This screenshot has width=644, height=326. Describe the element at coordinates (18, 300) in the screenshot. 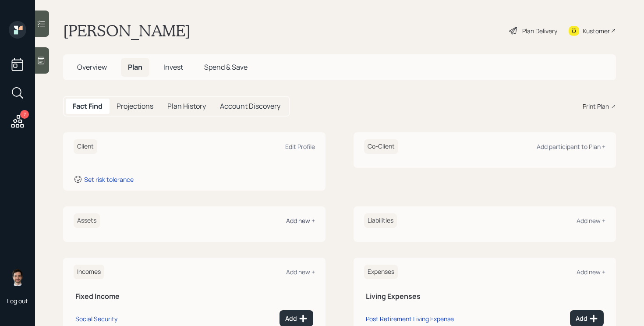

I see `div: Log out` at that location.